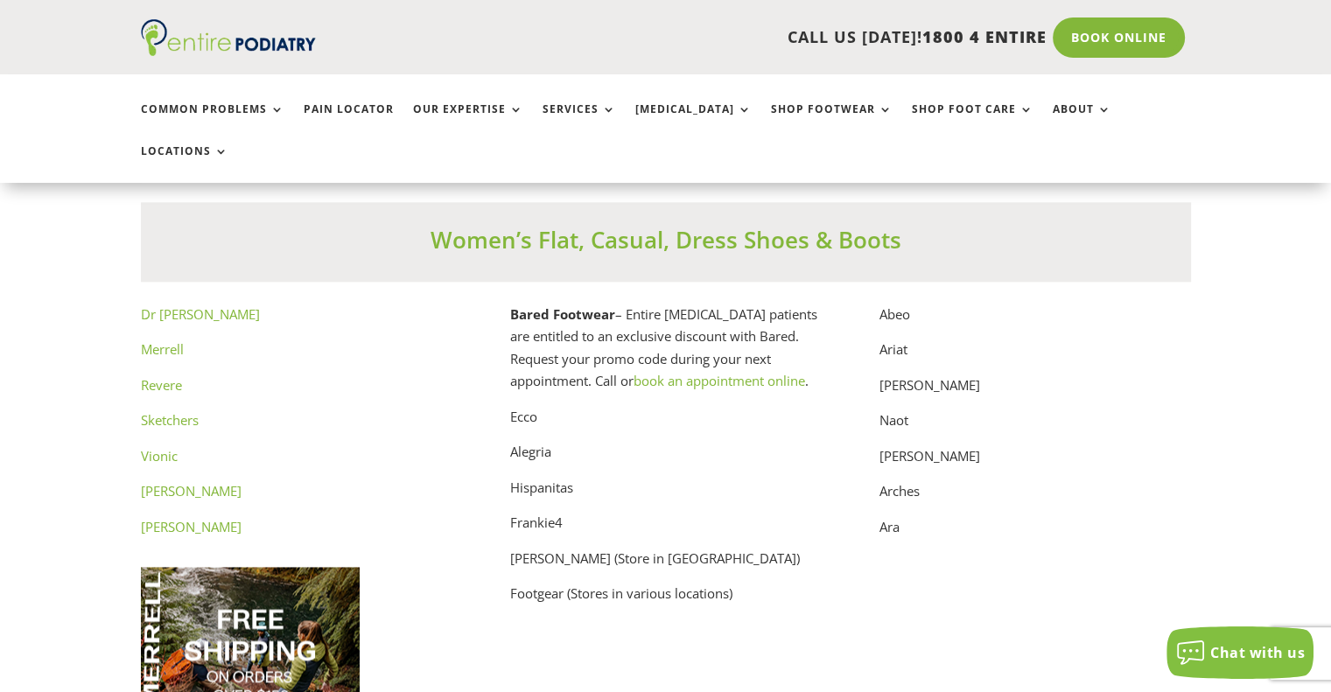  Describe the element at coordinates (228, 51) in the screenshot. I see `a: Entire Podiatry` at that location.